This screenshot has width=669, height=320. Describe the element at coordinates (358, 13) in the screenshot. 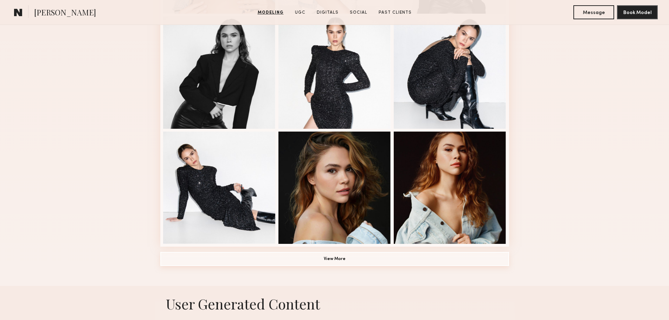

I see `a: Social` at that location.